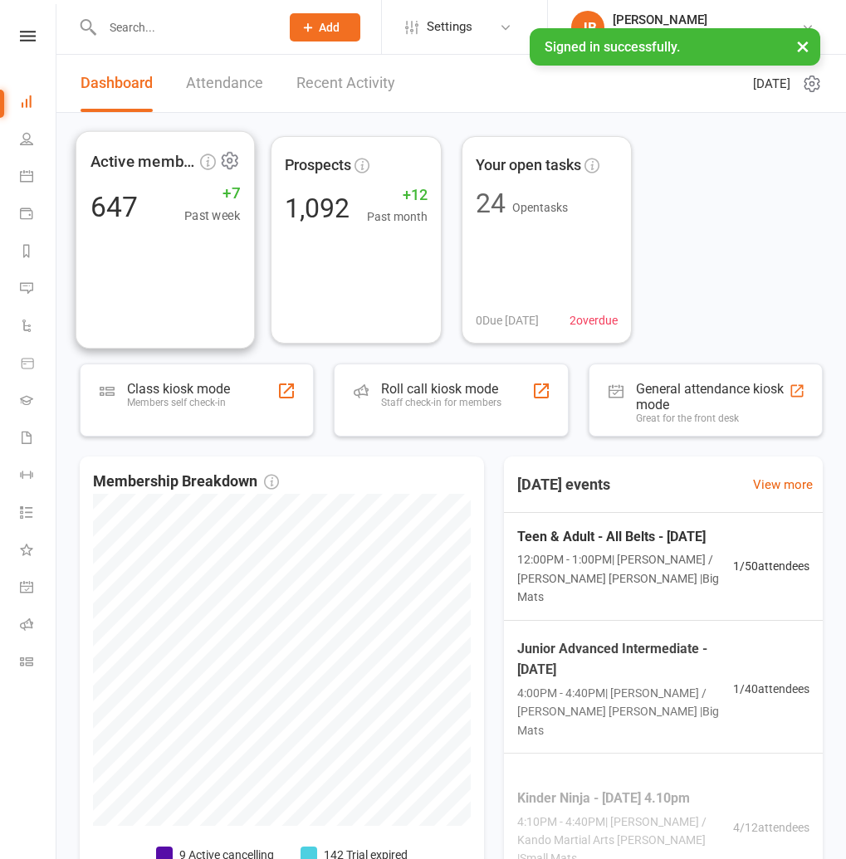 The image size is (846, 859). Describe the element at coordinates (540, 208) in the screenshot. I see `span: Open tasks` at that location.